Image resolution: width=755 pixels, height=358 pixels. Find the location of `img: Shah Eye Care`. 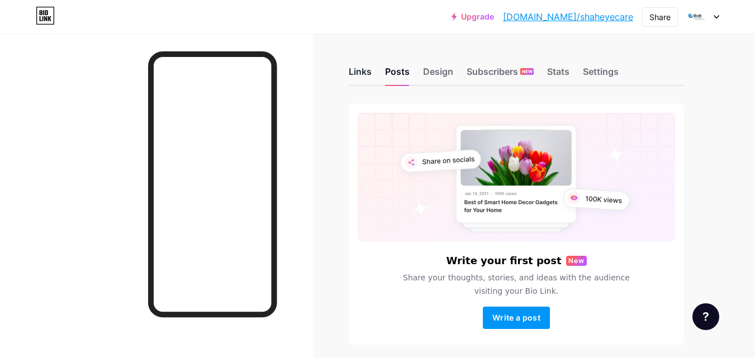

img: Shah Eye Care is located at coordinates (697, 17).